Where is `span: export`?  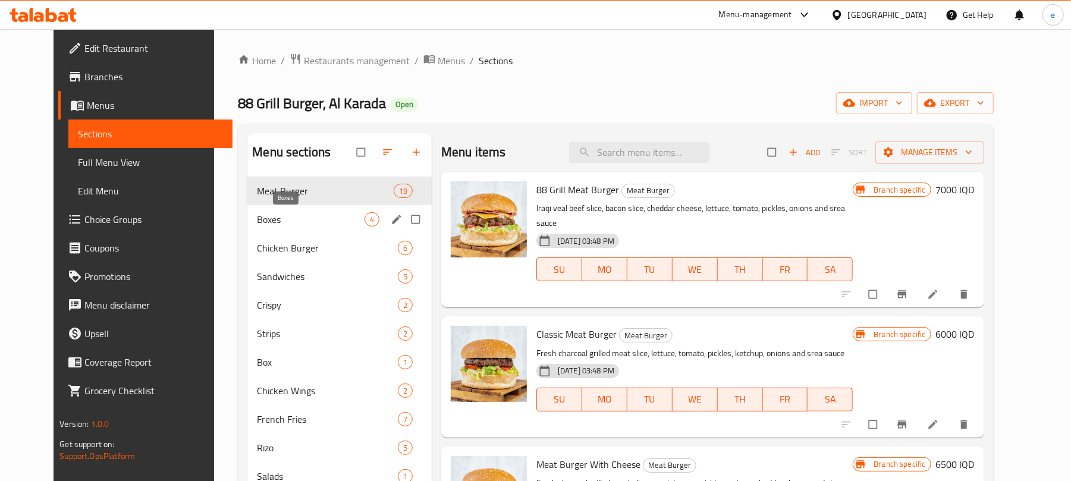
span: export is located at coordinates (955, 103).